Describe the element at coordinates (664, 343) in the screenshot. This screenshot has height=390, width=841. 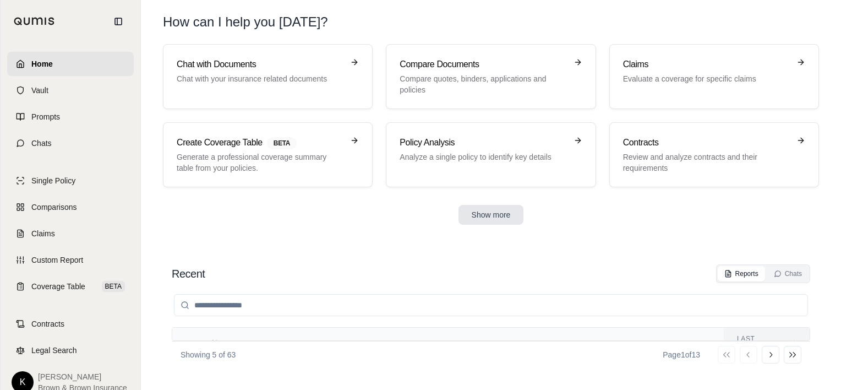
I see `th: Report Type` at that location.